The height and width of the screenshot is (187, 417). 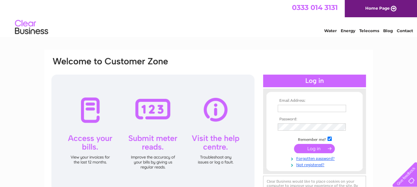 I want to click on td: Remember me?, so click(x=314, y=139).